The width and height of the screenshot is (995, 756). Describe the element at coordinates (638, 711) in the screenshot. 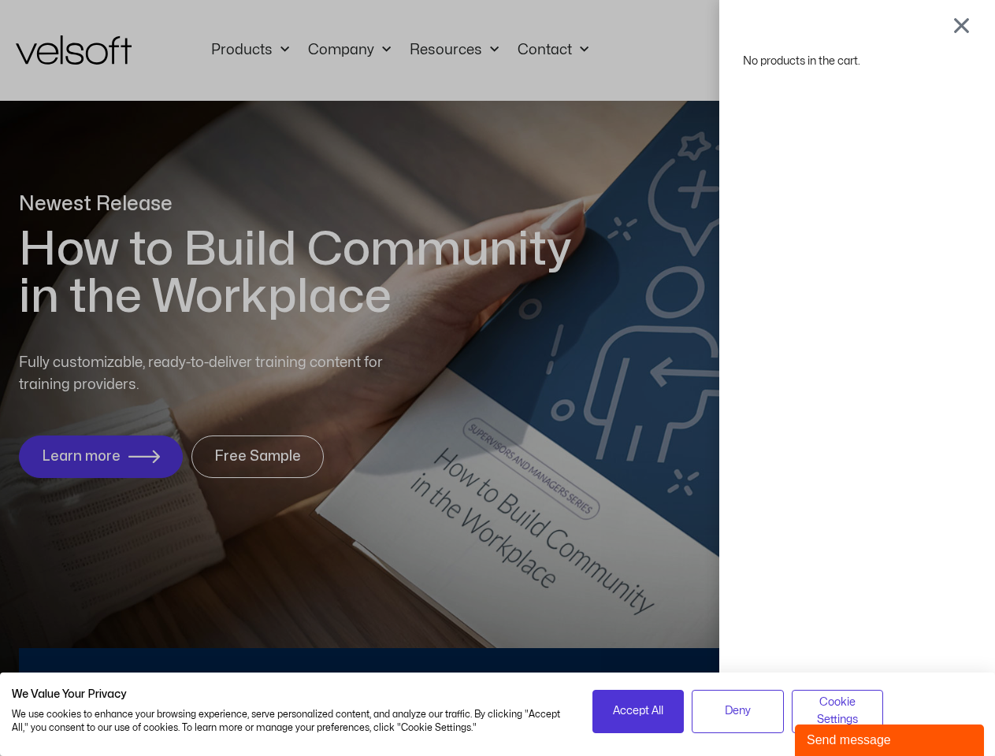

I see `button: Accept all cookies` at that location.